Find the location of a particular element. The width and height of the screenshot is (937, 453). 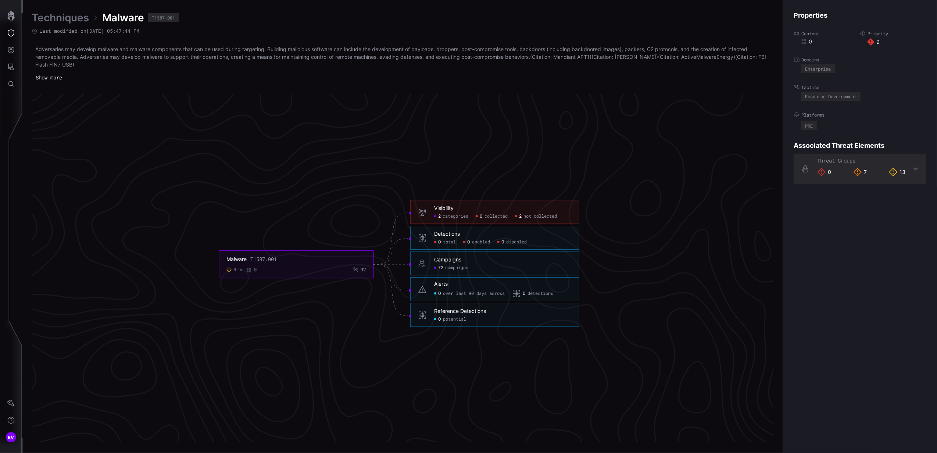

label: Tactics is located at coordinates (860, 87).